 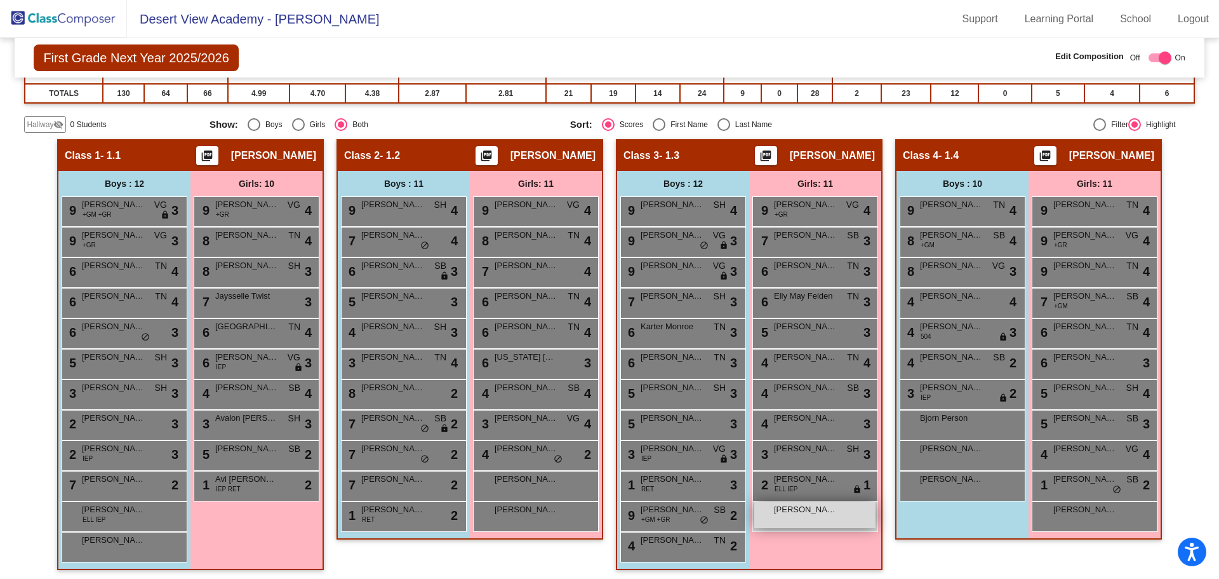 What do you see at coordinates (88, 124) in the screenshot?
I see `span: 0 Students` at bounding box center [88, 124].